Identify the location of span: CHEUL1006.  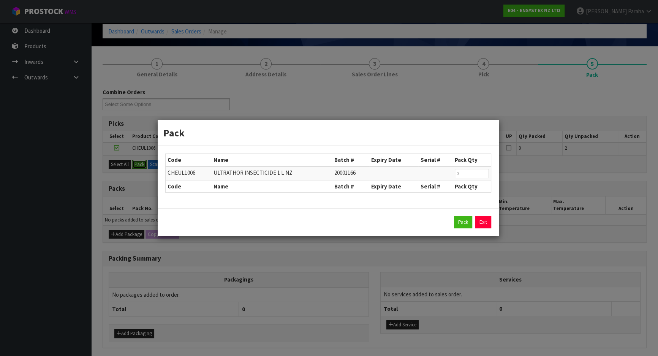
(181, 173).